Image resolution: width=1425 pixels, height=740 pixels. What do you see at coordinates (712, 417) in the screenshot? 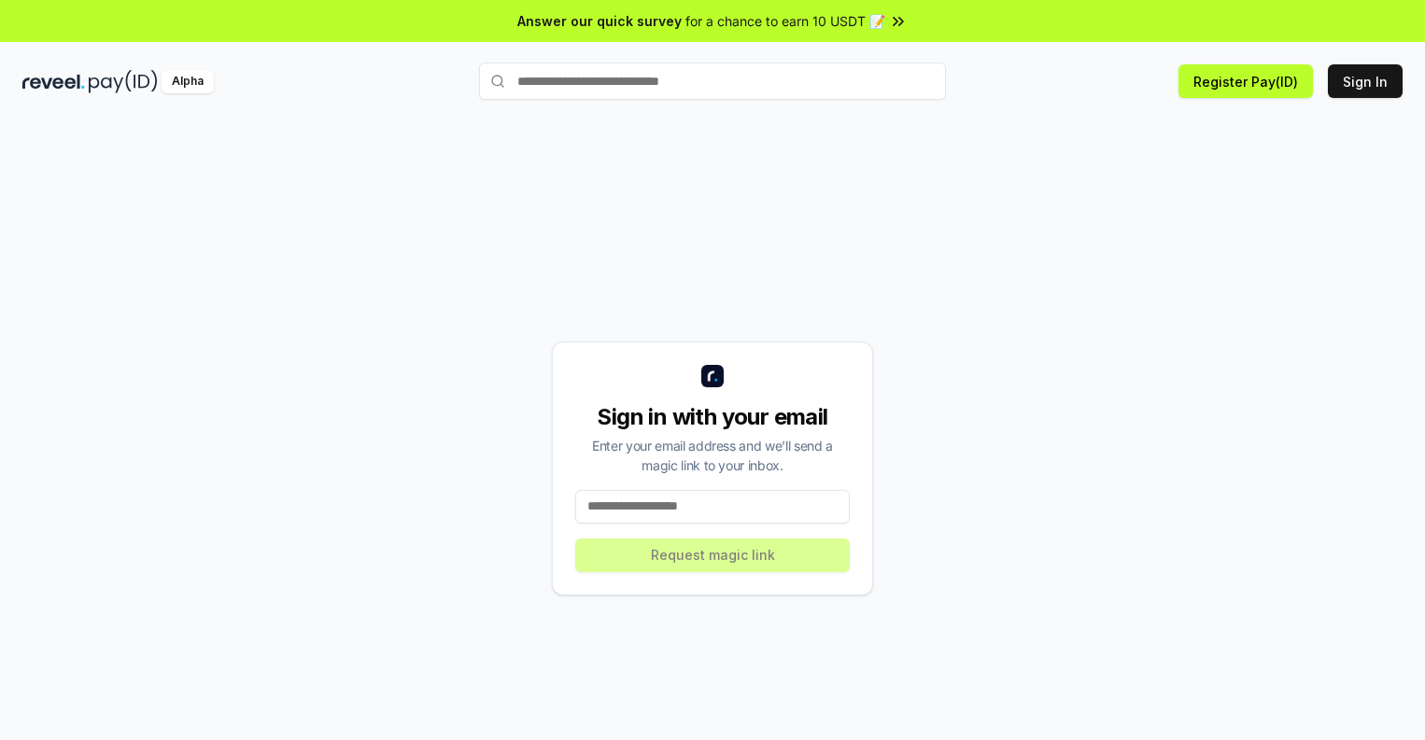
I see `div: Sign in with your email` at bounding box center [712, 417].